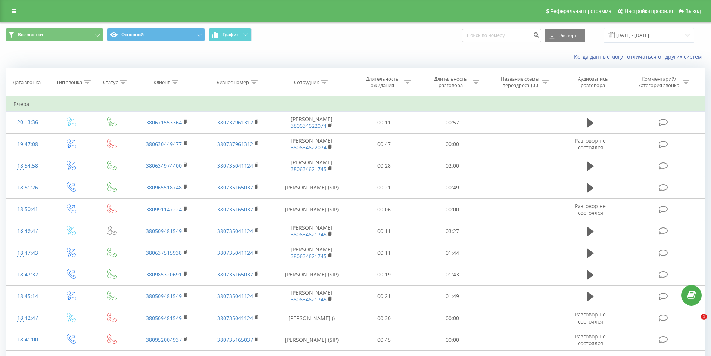  What do you see at coordinates (693, 11) in the screenshot?
I see `span: Выход` at bounding box center [693, 11].